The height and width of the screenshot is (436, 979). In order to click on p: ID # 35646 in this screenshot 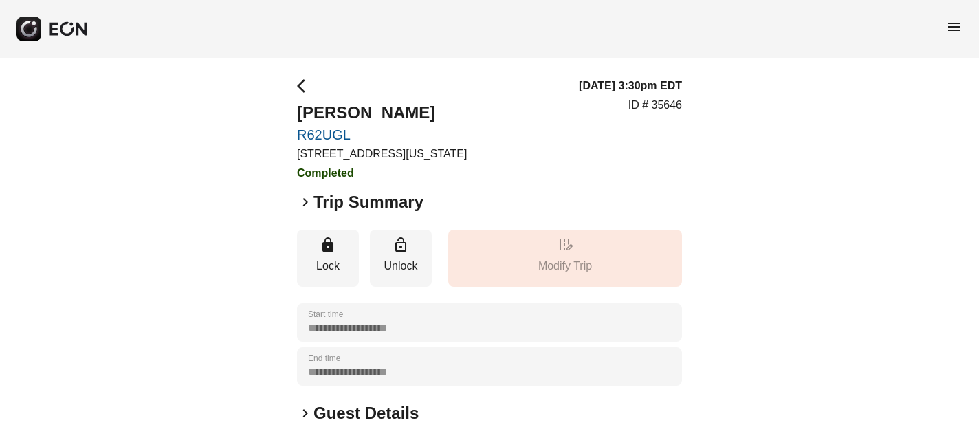, I will do `click(655, 105)`.